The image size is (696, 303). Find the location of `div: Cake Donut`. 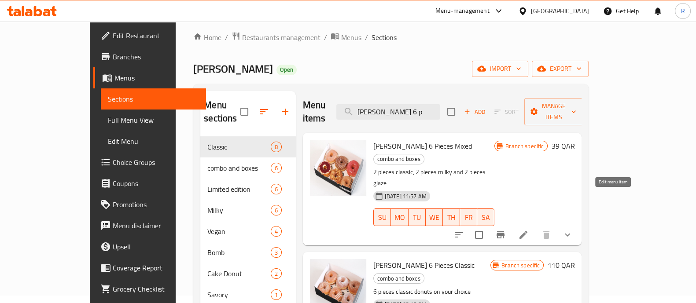

div: Cake Donut is located at coordinates (239, 274).